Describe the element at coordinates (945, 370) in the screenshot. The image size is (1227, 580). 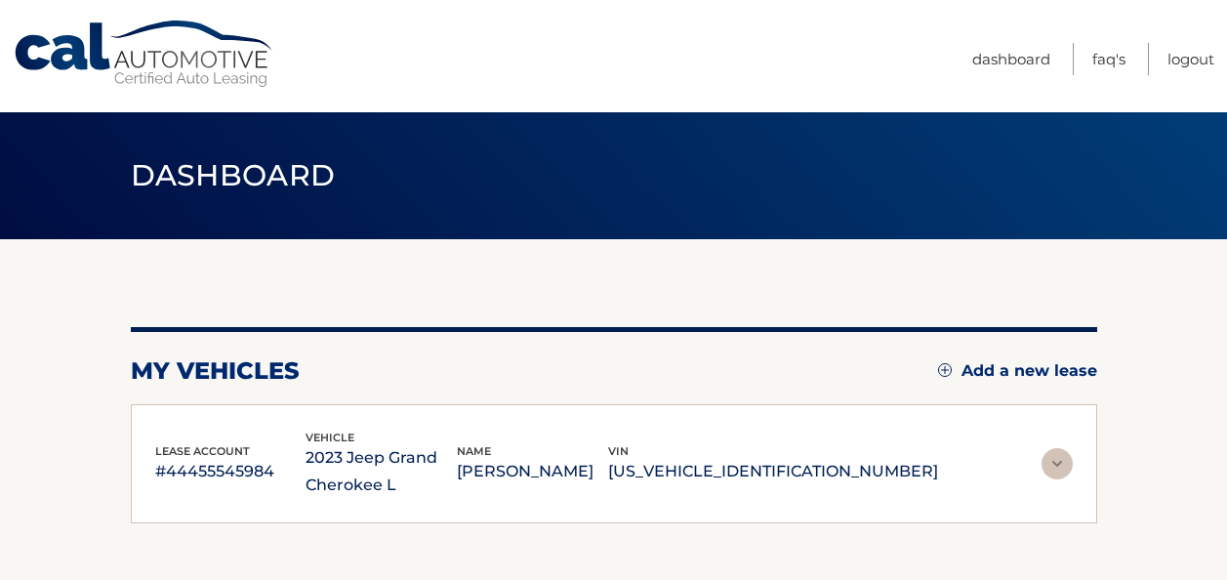
I see `img: add.svg` at that location.